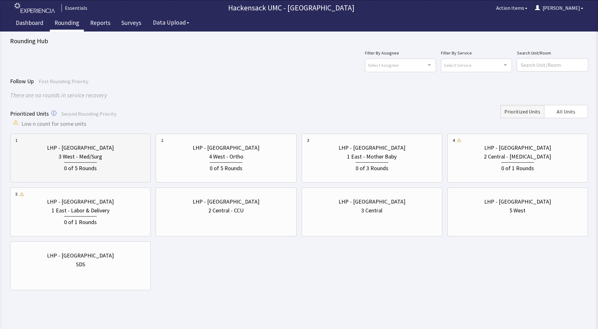  I want to click on a: Reports, so click(100, 24).